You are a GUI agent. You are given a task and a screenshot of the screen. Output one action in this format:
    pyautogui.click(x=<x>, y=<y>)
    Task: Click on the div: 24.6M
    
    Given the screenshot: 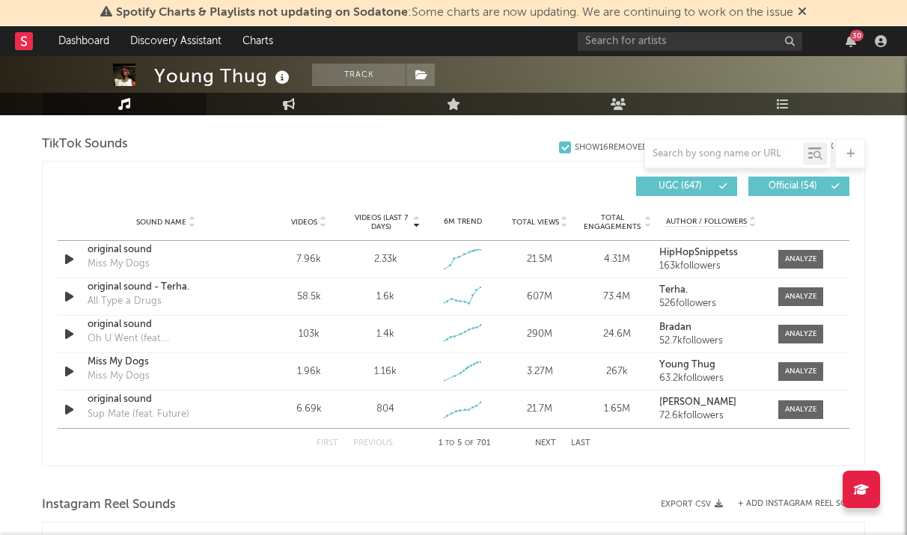 What is the action you would take?
    pyautogui.click(x=616, y=334)
    